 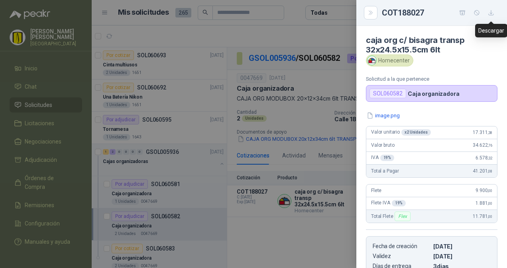 What do you see at coordinates (482, 145) in the screenshot?
I see `span: 34.622` at bounding box center [482, 145].